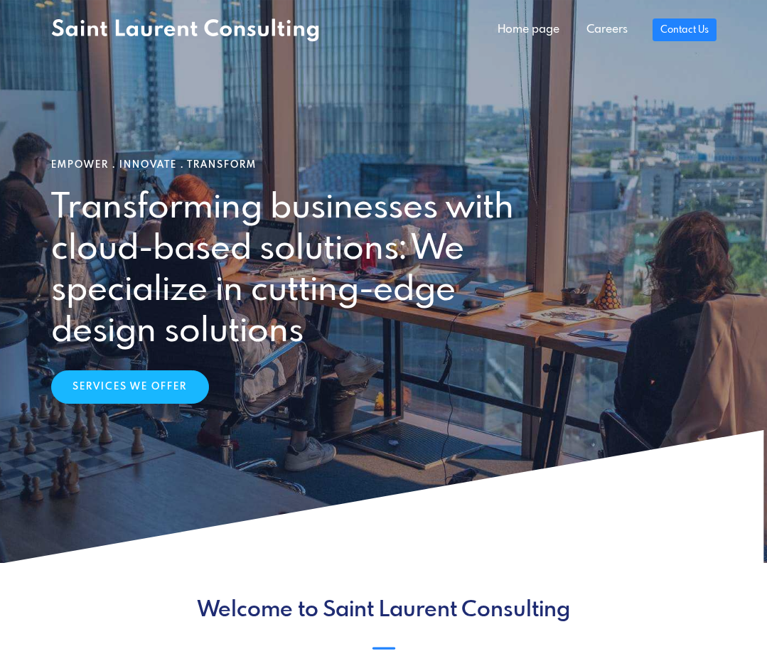 This screenshot has width=767, height=671. Describe the element at coordinates (607, 30) in the screenshot. I see `a: Careers` at that location.